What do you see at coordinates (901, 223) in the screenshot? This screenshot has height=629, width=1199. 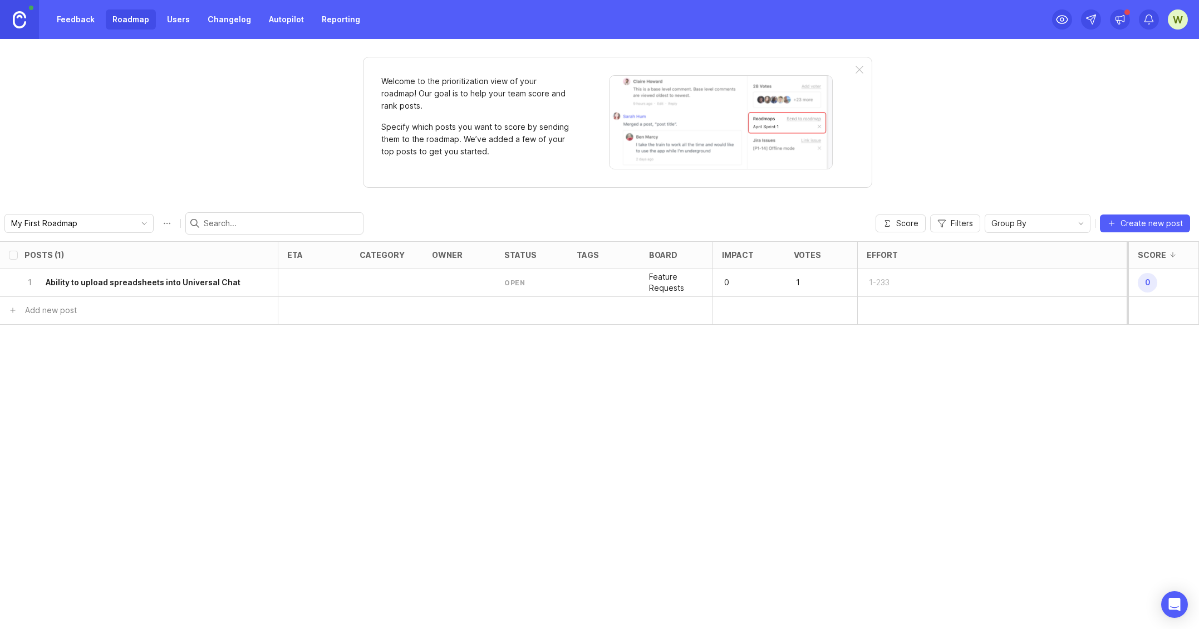 I see `button: Score` at bounding box center [901, 223].